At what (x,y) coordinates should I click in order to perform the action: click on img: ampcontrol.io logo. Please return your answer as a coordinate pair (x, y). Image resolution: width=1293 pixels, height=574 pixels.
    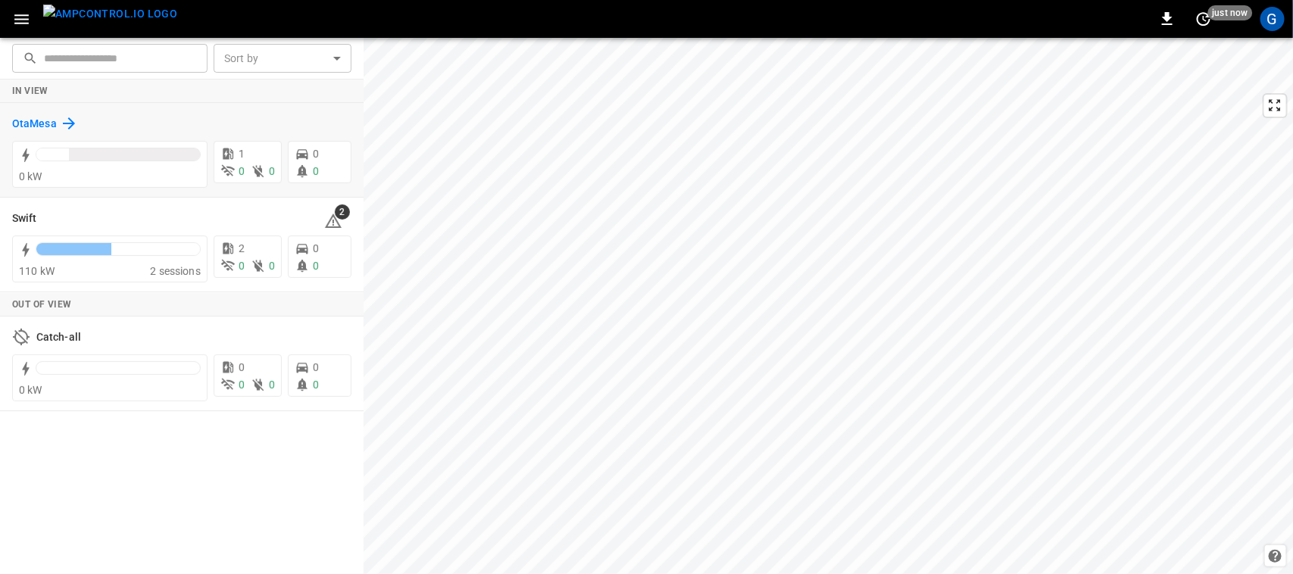
    Looking at the image, I should click on (110, 14).